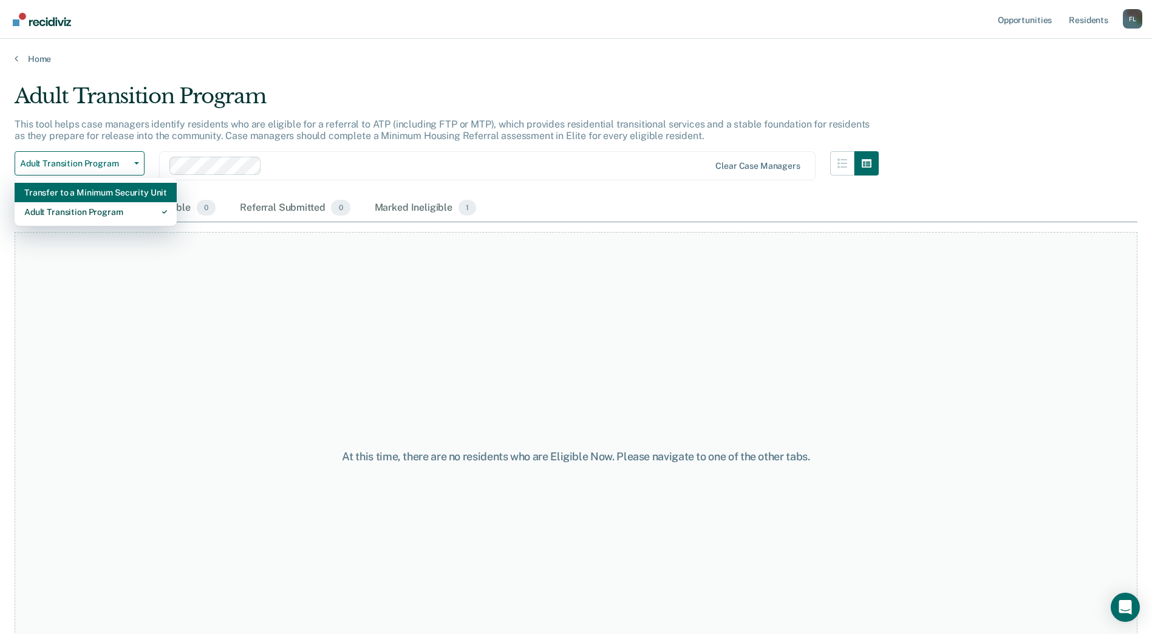 Image resolution: width=1152 pixels, height=634 pixels. Describe the element at coordinates (576, 59) in the screenshot. I see `a: Home` at that location.